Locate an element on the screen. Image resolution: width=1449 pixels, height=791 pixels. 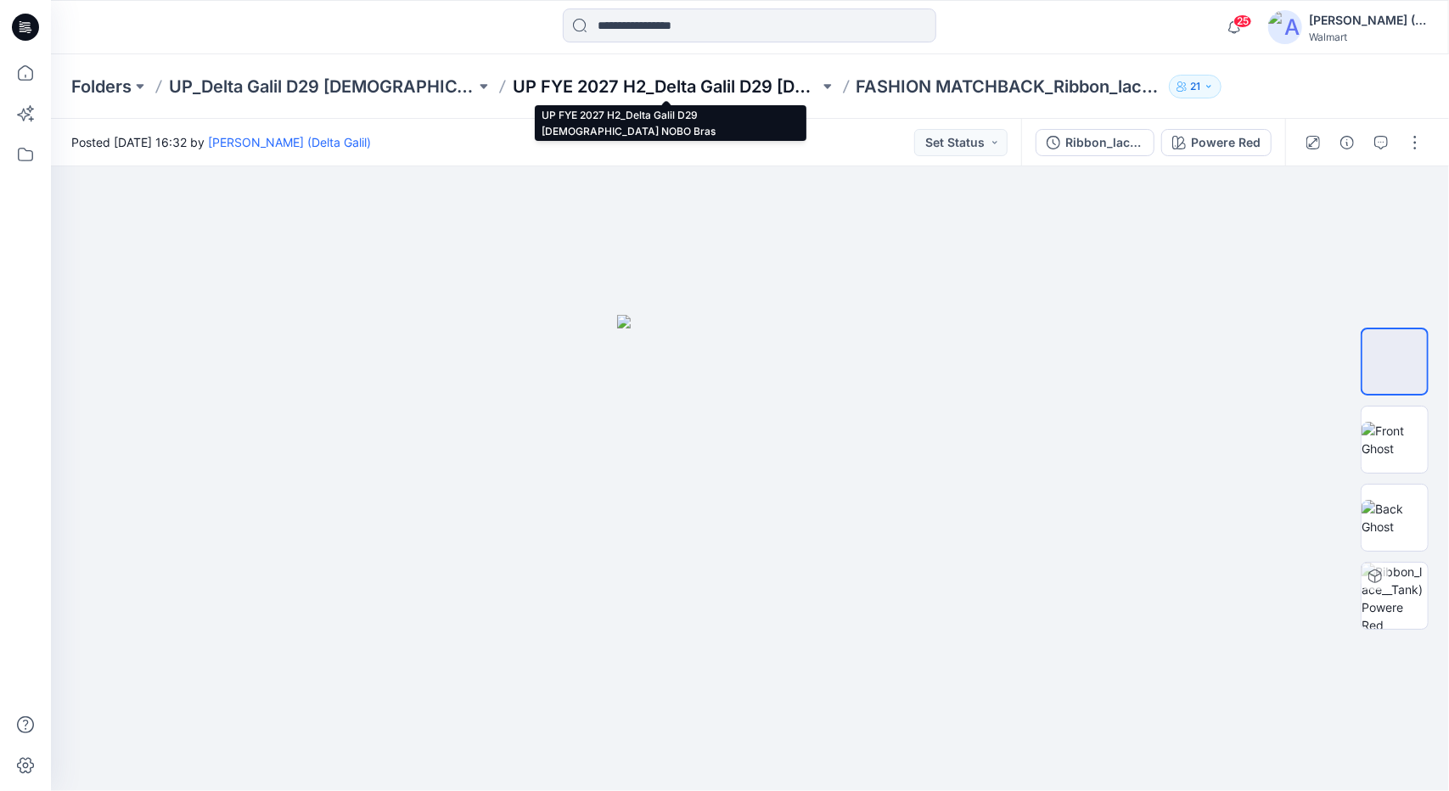
div: Walmart is located at coordinates (1369, 37).